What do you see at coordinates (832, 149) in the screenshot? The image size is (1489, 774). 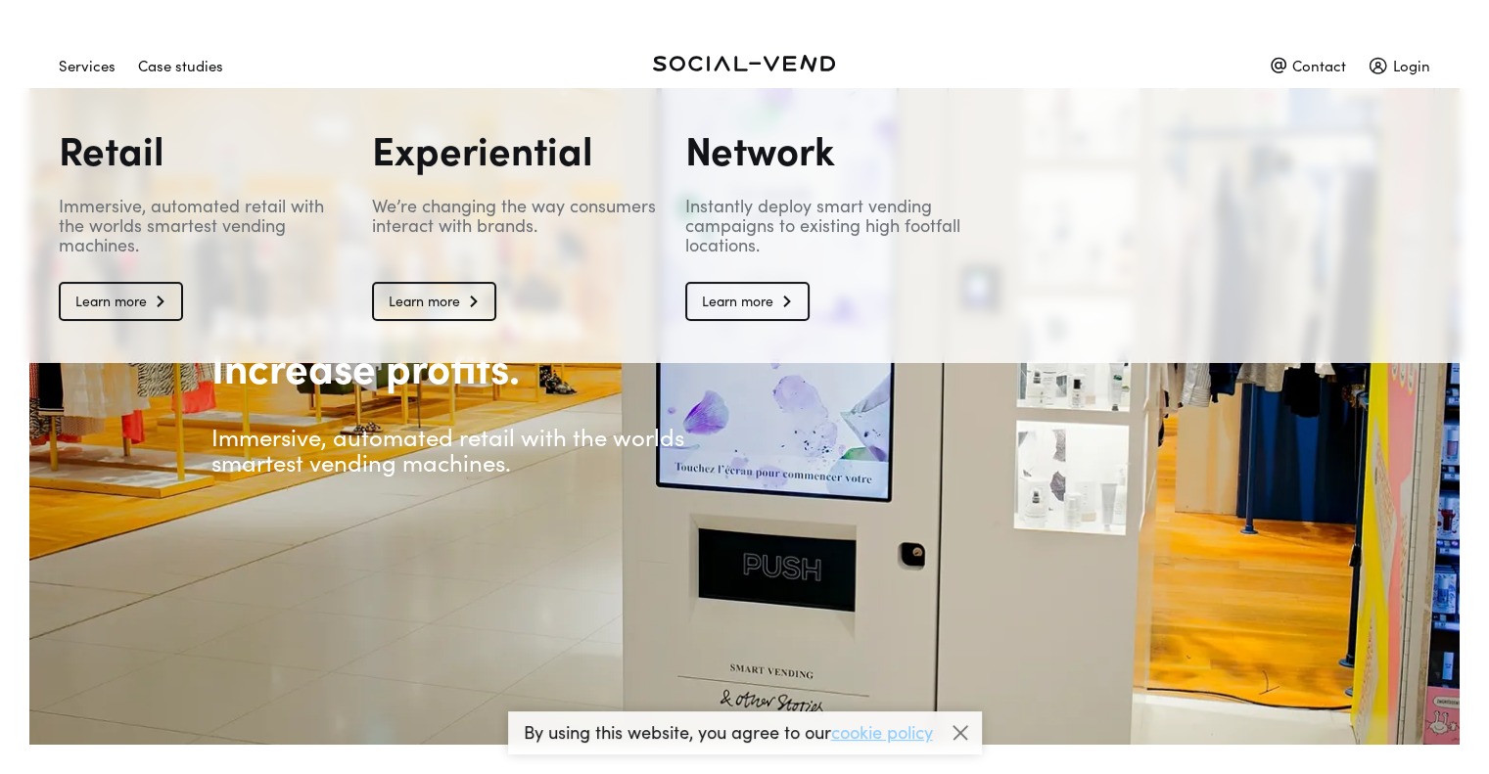 I see `h2: Network` at bounding box center [832, 149].